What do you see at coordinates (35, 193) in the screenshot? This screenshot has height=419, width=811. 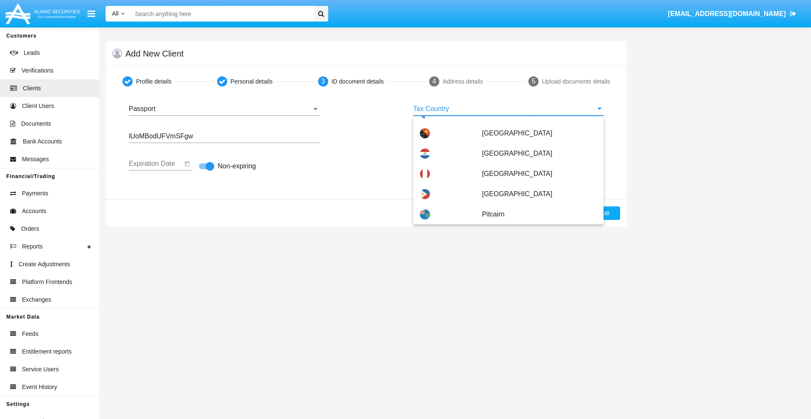 I see `span: Payments` at bounding box center [35, 193].